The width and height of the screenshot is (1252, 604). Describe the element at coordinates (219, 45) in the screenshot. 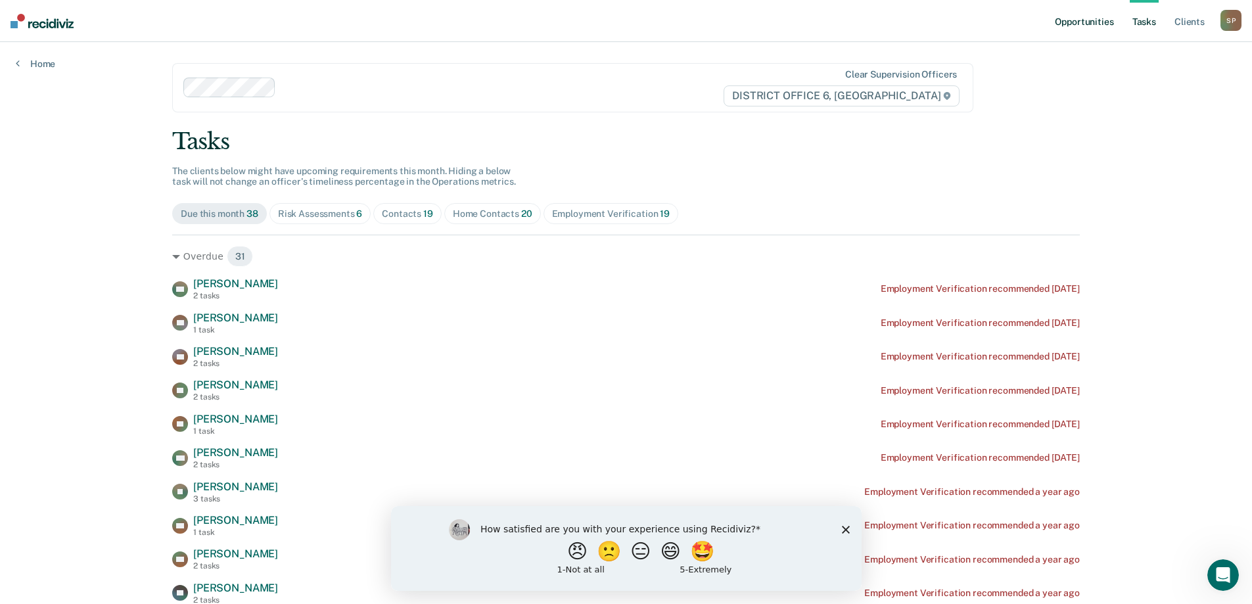

I see `button: 2` at that location.